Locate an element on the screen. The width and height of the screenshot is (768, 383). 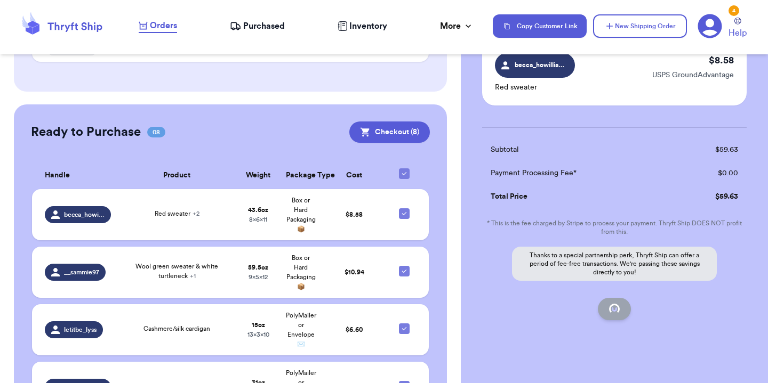
a: Inventory is located at coordinates (362, 26).